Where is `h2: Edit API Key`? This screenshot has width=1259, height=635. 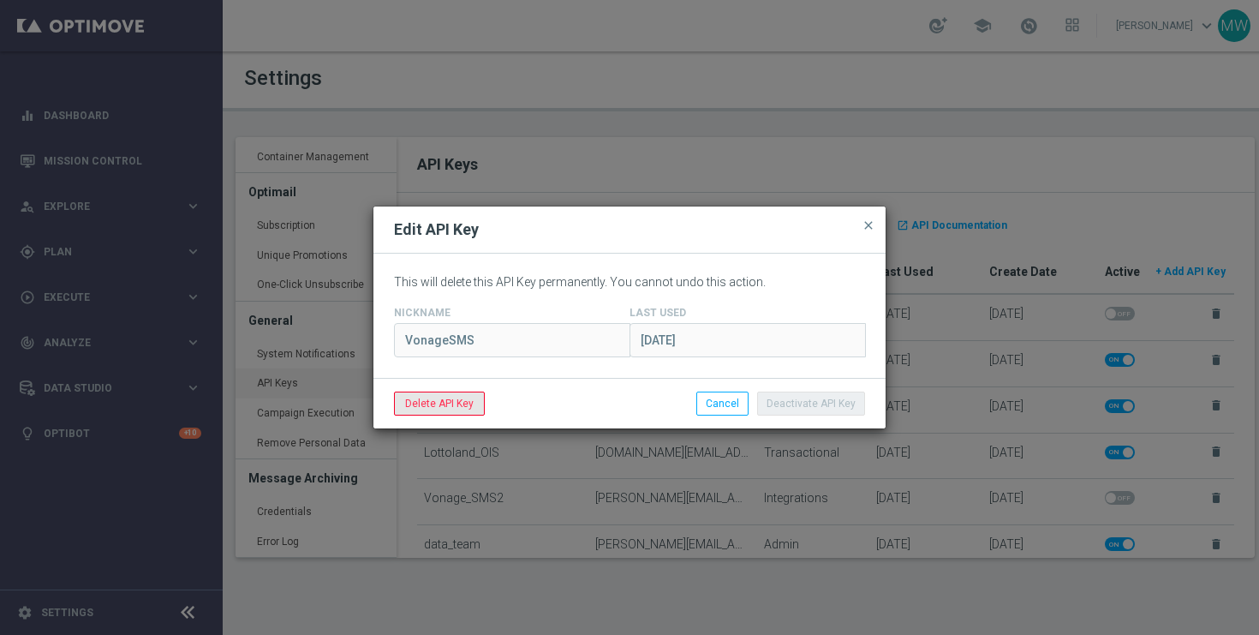
h2: Edit API Key is located at coordinates (436, 230).